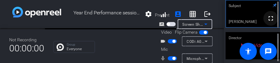 The height and width of the screenshot is (63, 280). I want to click on mat-icon: grid_on, so click(193, 14).